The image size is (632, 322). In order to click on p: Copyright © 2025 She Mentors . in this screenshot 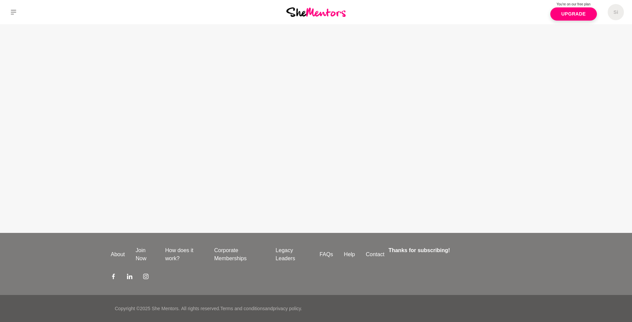, I will do `click(147, 309)`.